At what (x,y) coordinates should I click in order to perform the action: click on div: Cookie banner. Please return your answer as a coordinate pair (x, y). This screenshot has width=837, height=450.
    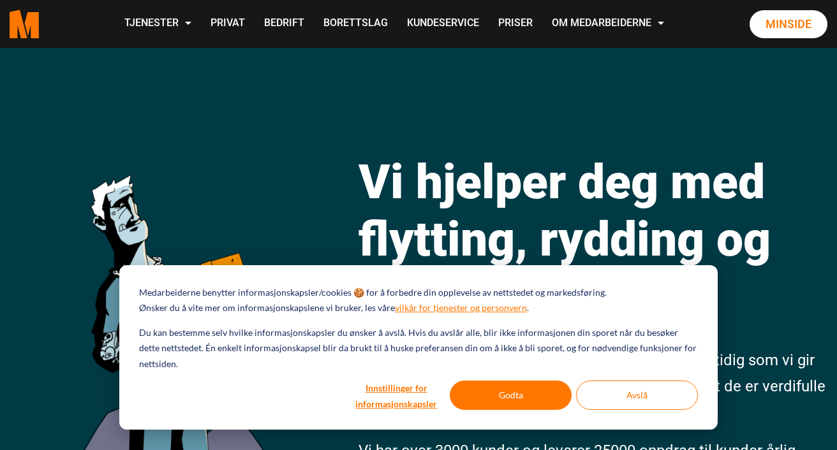
    Looking at the image, I should click on (419, 348).